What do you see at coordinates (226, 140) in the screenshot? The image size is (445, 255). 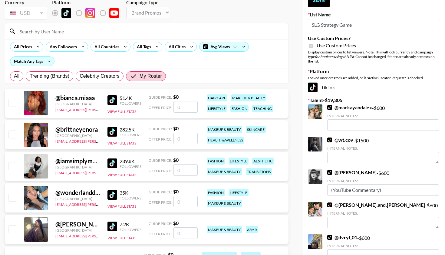 I see `div: health & wellness` at bounding box center [226, 140].